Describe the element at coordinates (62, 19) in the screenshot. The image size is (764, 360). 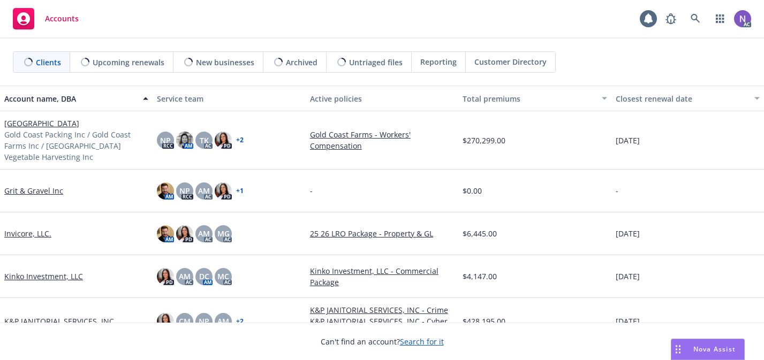
I see `span: Accounts` at that location.